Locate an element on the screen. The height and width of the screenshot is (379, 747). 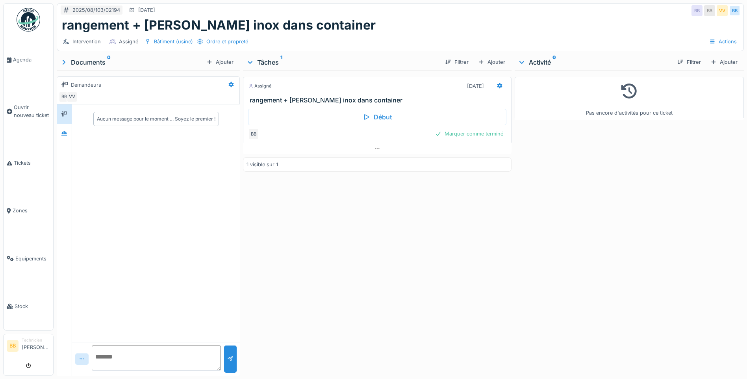
a: Zones is located at coordinates (28, 210).